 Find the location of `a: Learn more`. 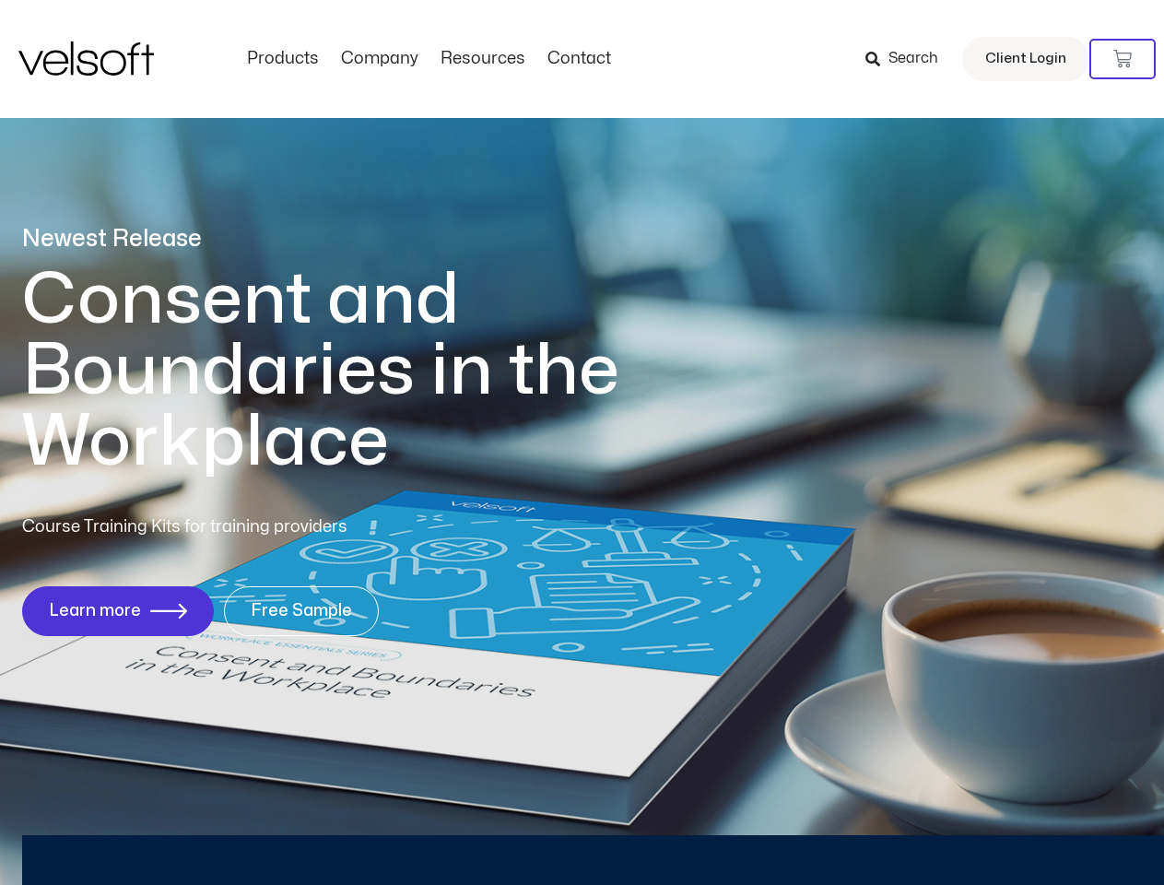

a: Learn more is located at coordinates (118, 611).